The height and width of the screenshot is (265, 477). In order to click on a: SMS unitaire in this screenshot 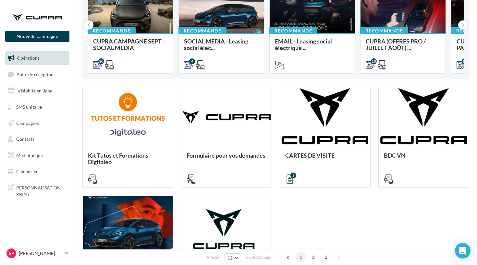, I will do `click(37, 107)`.